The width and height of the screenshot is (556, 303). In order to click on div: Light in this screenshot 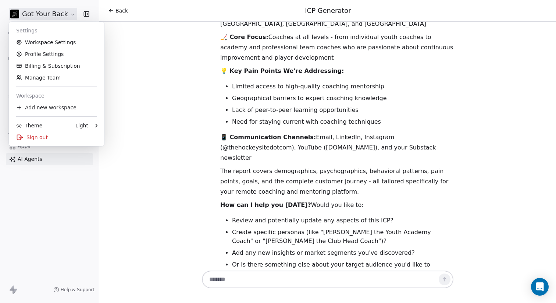, I will do `click(82, 125)`.